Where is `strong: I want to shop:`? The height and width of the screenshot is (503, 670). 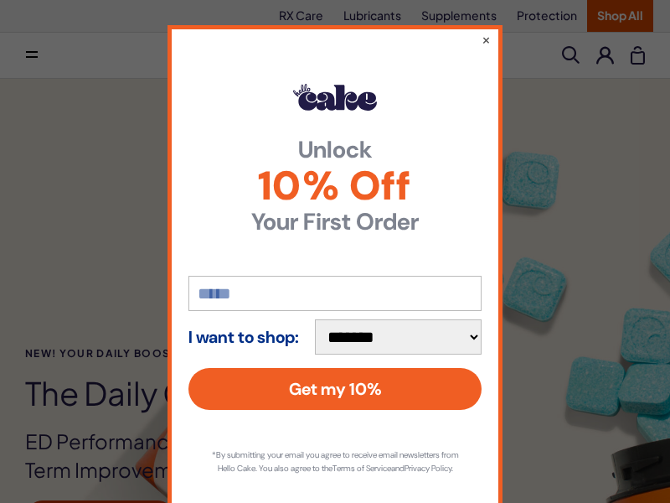 strong: I want to shop: is located at coordinates (244, 337).